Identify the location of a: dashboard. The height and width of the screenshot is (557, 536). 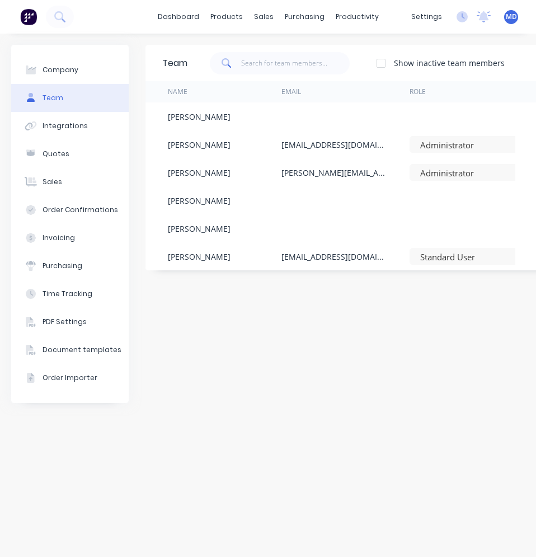
(179, 17).